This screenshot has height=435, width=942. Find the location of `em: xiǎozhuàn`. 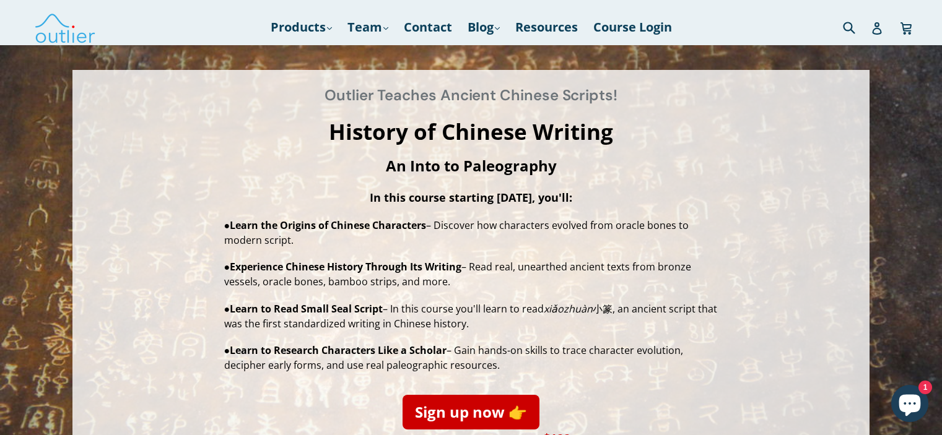

em: xiǎozhuàn is located at coordinates (568, 308).